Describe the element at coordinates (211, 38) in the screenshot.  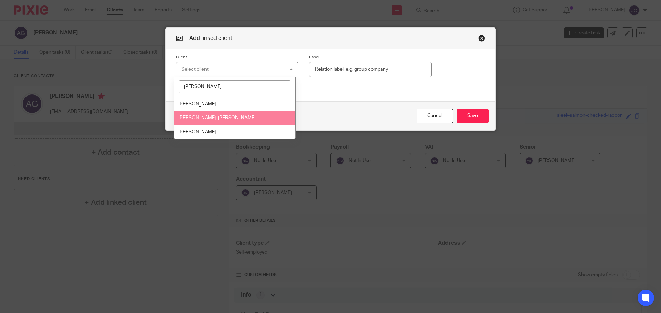
I see `span: Add linked client` at that location.